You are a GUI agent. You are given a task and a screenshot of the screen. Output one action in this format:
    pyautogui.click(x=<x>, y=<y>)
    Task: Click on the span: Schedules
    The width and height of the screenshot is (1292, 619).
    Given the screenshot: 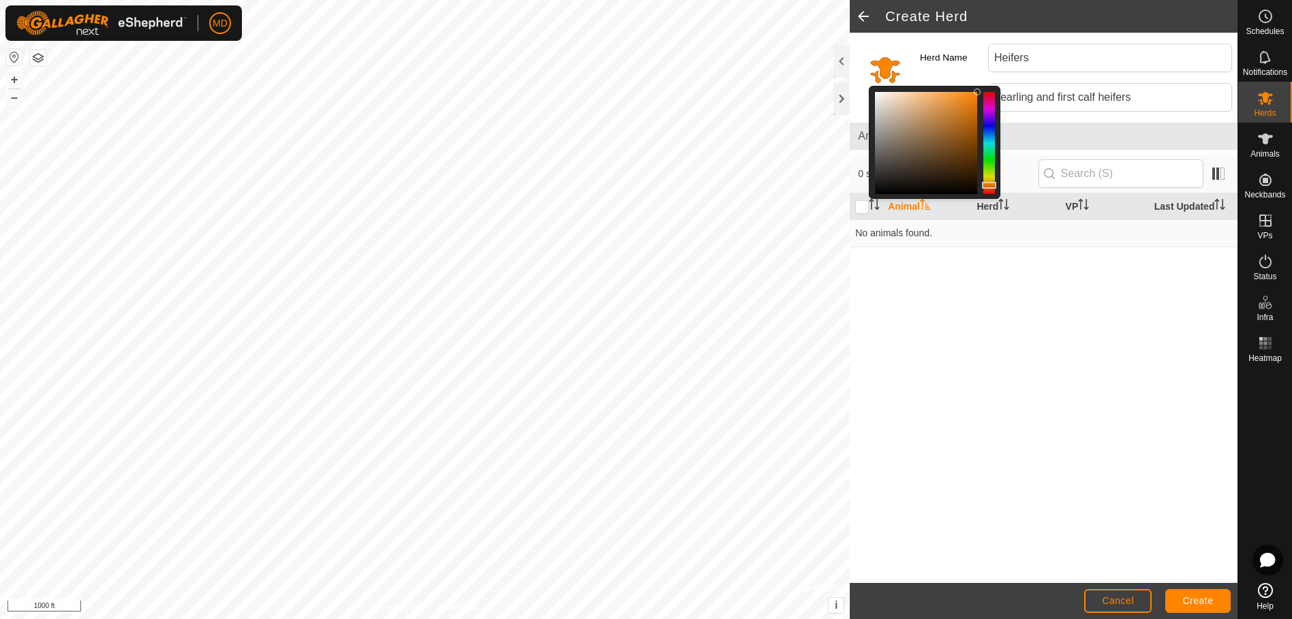 What is the action you would take?
    pyautogui.click(x=1265, y=31)
    